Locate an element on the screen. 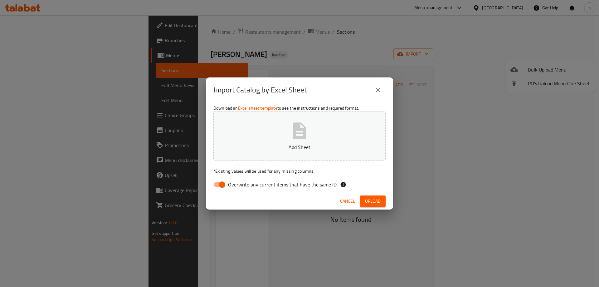 Image resolution: width=599 pixels, height=287 pixels. button: close is located at coordinates (378, 90).